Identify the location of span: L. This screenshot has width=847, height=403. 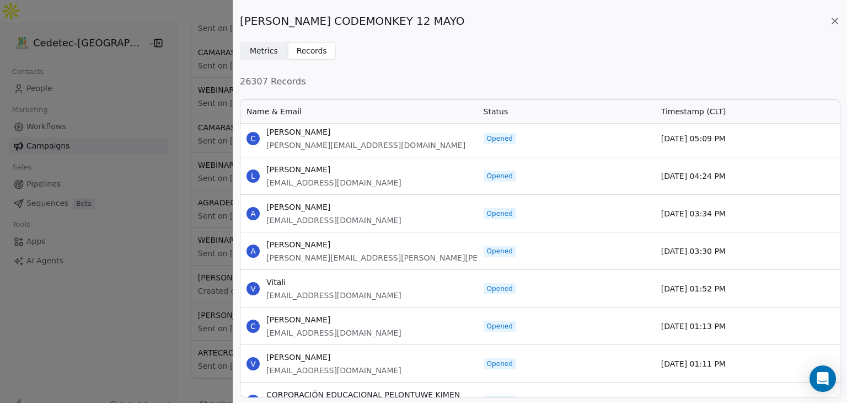
(253, 176).